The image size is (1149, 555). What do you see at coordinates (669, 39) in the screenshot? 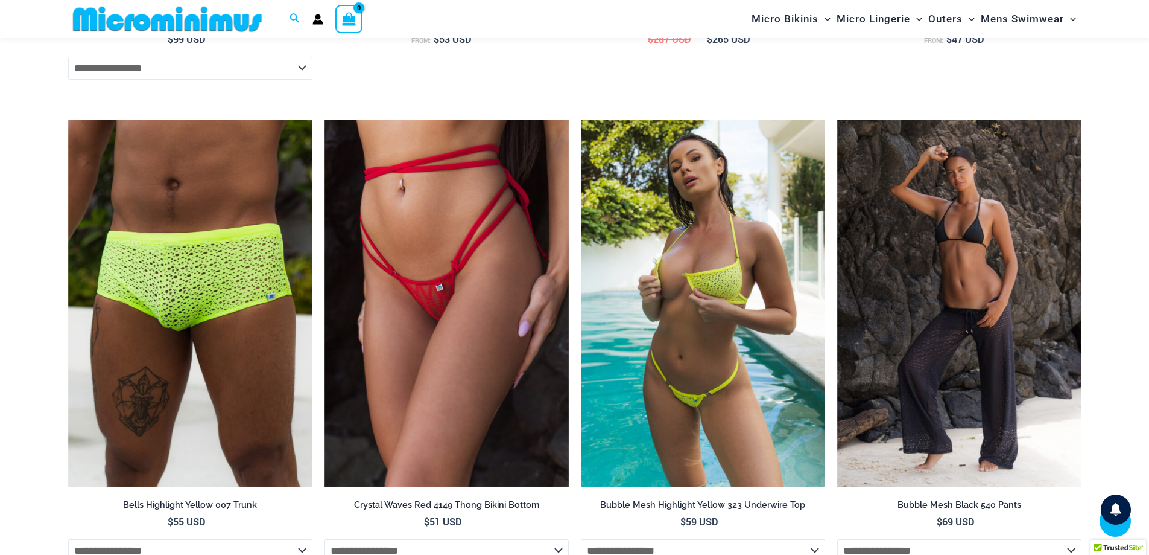
I see `bdi: 287 USD` at bounding box center [669, 39].